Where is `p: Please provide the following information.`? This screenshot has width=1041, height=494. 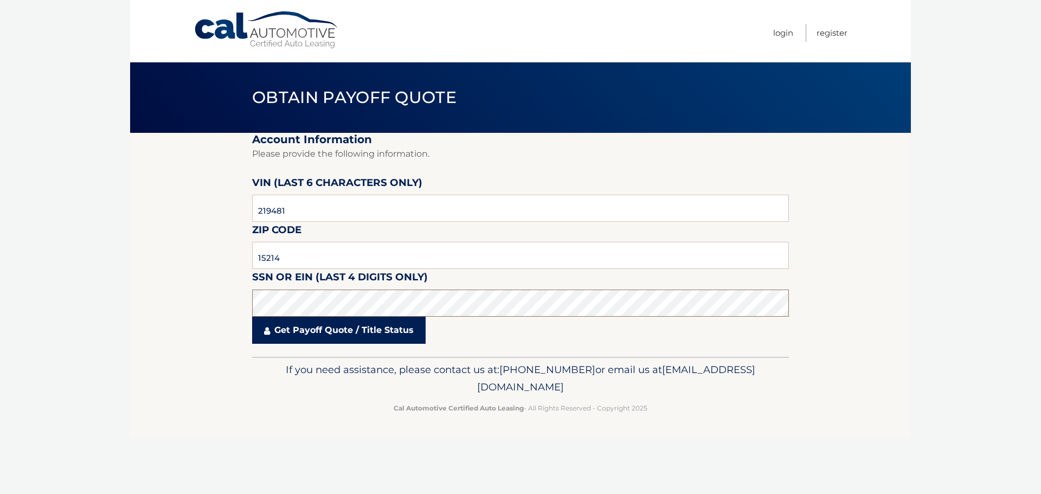 p: Please provide the following information. is located at coordinates (521, 154).